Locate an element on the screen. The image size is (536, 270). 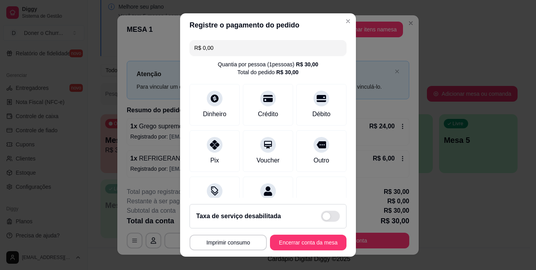
div: Quantia por pessoa ( 1 pessoas) is located at coordinates (268, 64).